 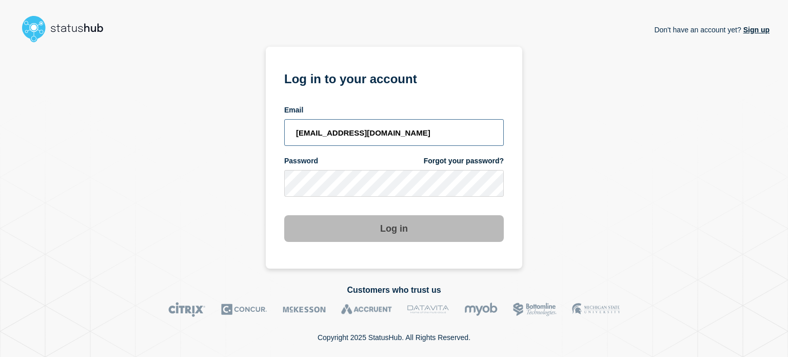 What do you see at coordinates (304, 309) in the screenshot?
I see `img: McKesson logo` at bounding box center [304, 309].